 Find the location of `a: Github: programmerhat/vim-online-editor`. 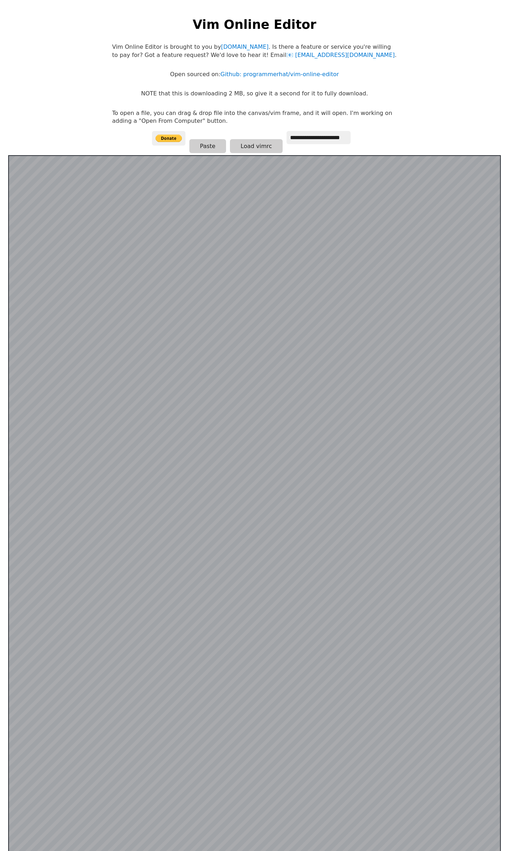

a: Github: programmerhat/vim-online-editor is located at coordinates (279, 74).